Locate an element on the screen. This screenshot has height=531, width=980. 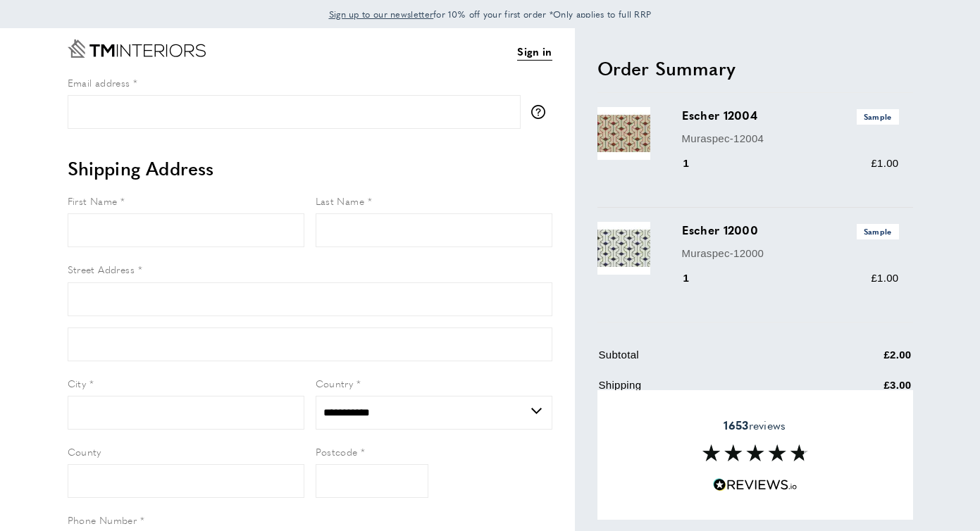
h3: Escher 12000 is located at coordinates (790, 230).